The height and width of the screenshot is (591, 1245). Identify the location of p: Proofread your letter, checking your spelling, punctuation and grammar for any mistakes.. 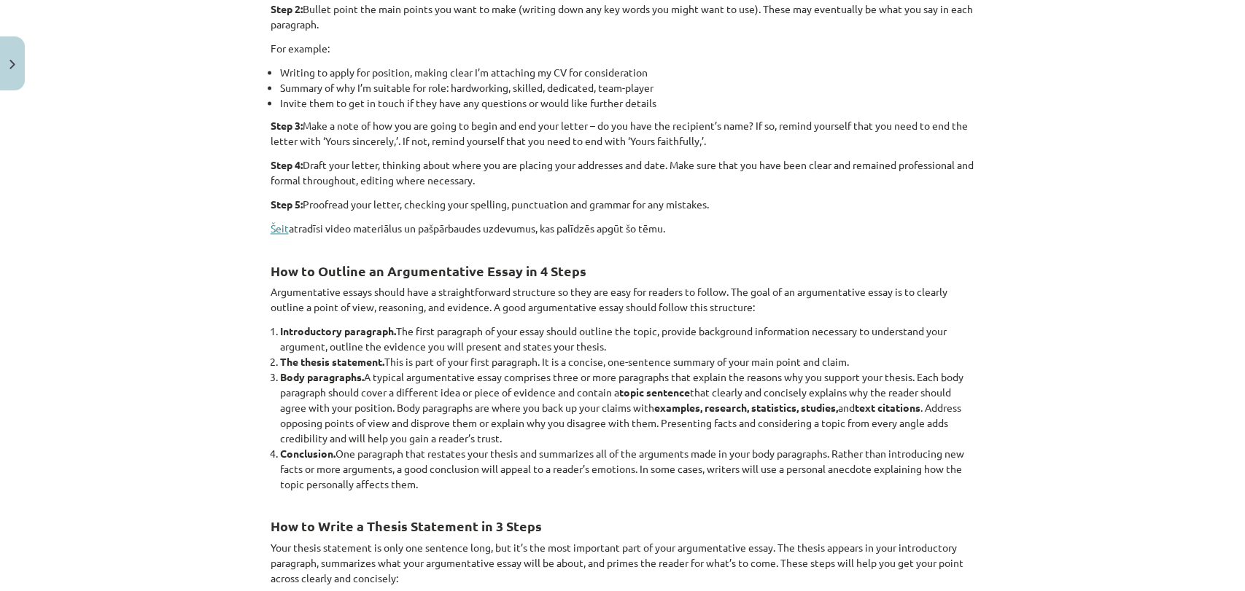
(623, 204).